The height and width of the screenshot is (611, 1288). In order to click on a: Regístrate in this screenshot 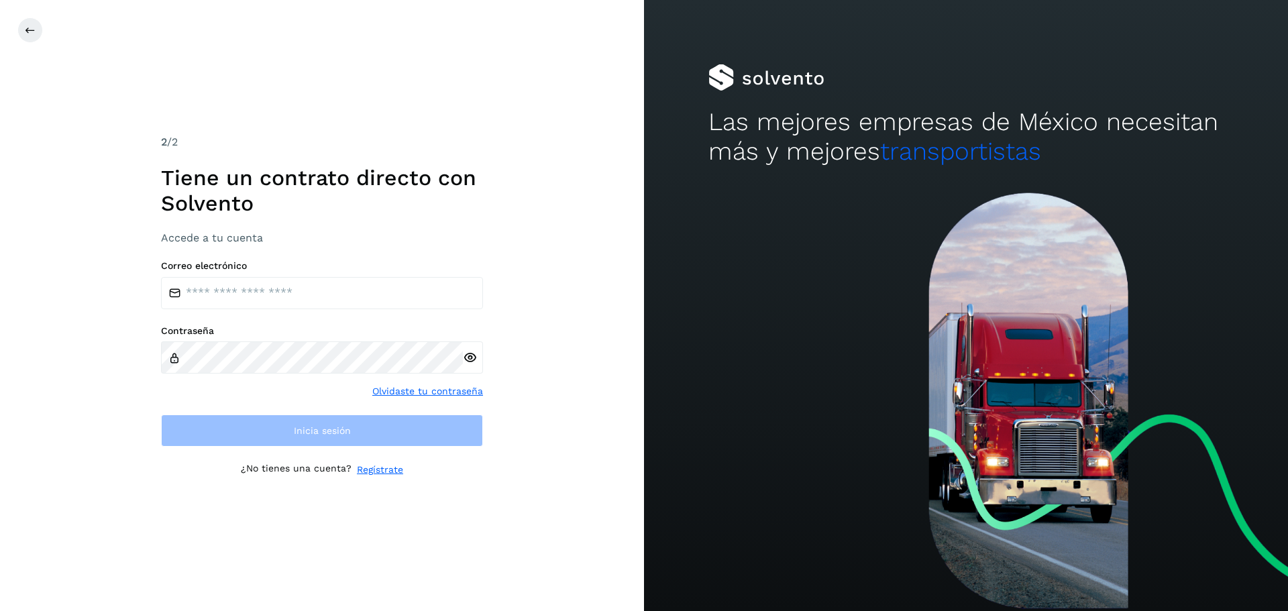, I will do `click(380, 469)`.